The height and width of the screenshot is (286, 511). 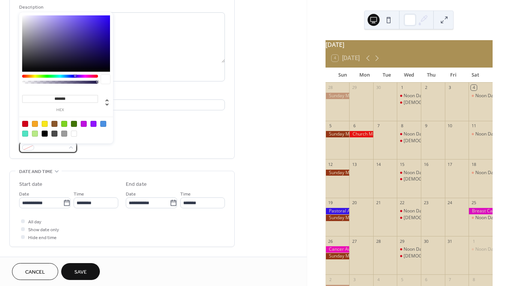 What do you see at coordinates (476, 75) in the screenshot?
I see `div: Sat` at bounding box center [476, 75].